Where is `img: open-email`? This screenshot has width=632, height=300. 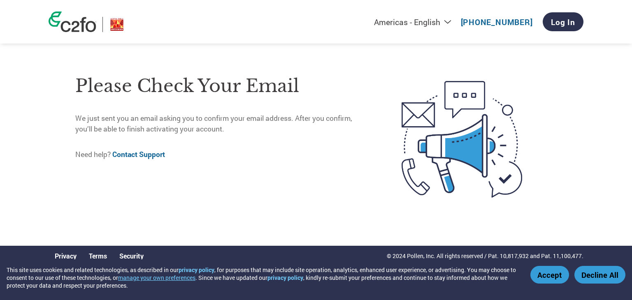 img: open-email is located at coordinates (462, 139).